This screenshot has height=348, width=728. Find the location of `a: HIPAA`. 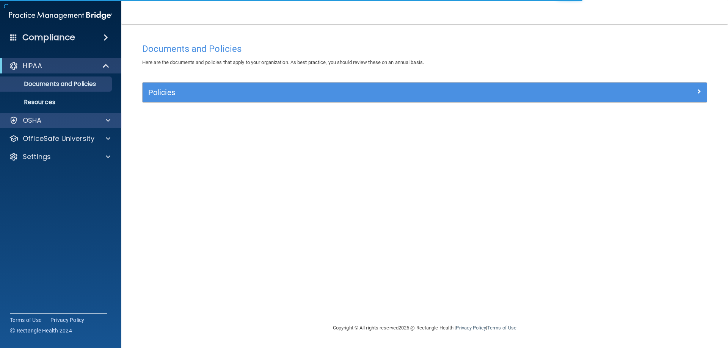

a: HIPAA is located at coordinates (60, 66).